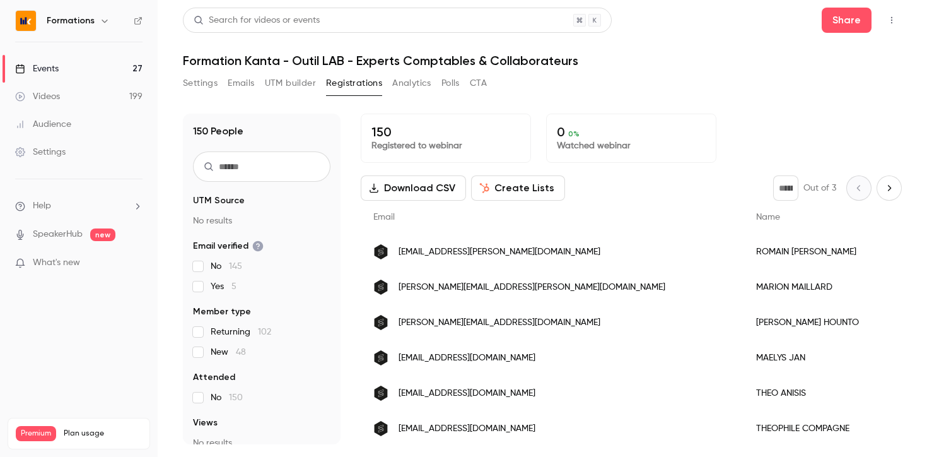 The image size is (927, 457). I want to click on h1: 150 People, so click(218, 131).